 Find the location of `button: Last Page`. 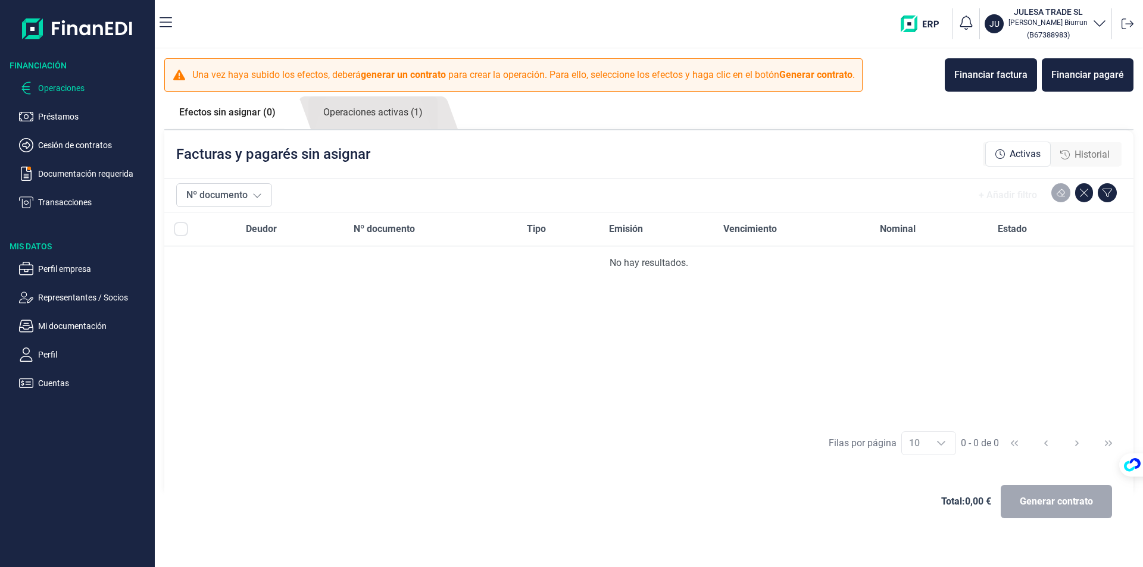

button: Last Page is located at coordinates (1108, 443).